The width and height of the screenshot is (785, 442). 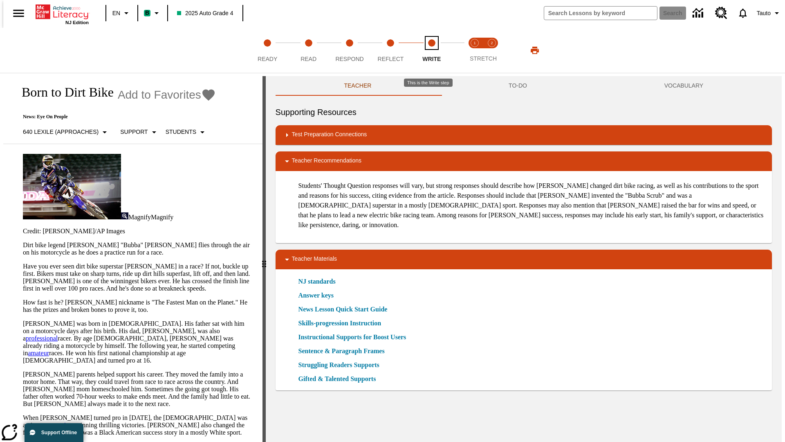 I want to click on p: News: Eye On People, so click(x=114, y=117).